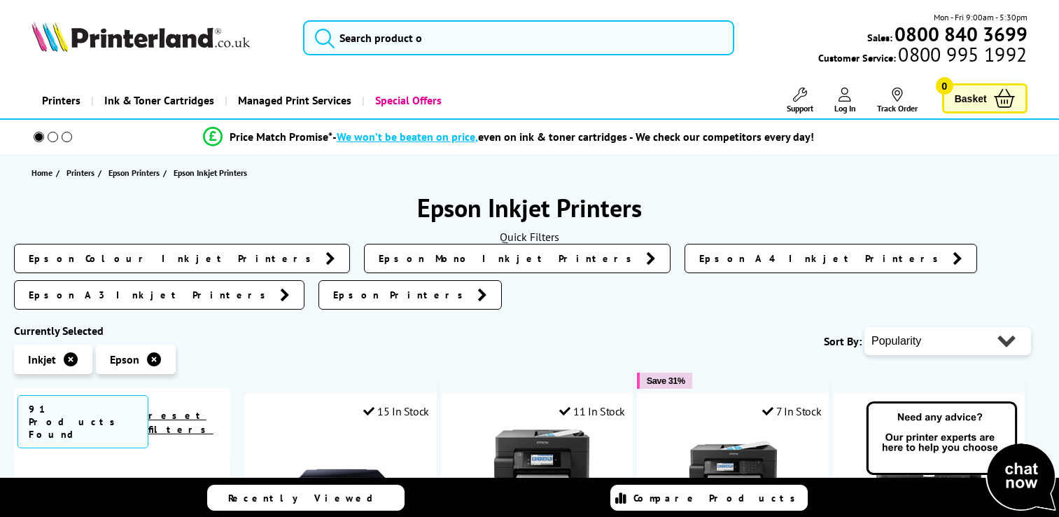 This screenshot has height=517, width=1059. What do you see at coordinates (83, 421) in the screenshot?
I see `span: 91 Products Found` at bounding box center [83, 421].